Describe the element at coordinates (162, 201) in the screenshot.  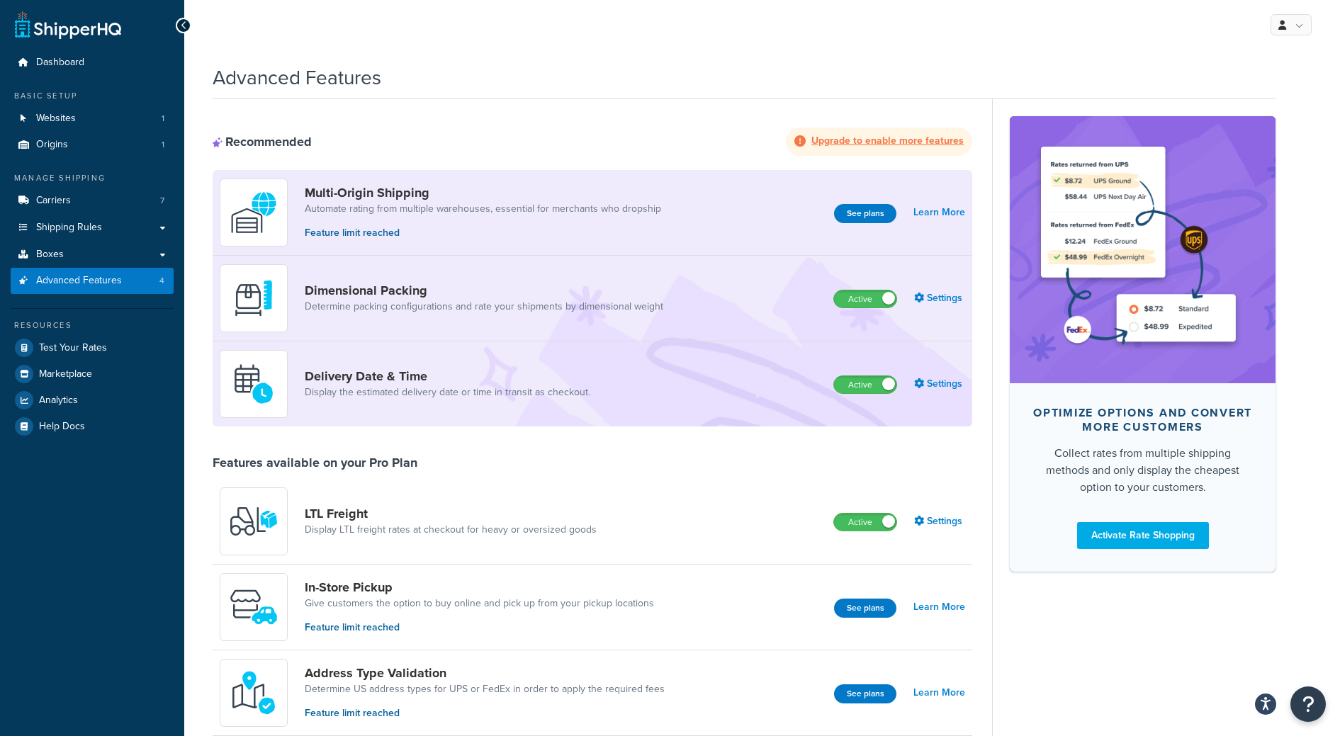
I see `span: 7` at that location.